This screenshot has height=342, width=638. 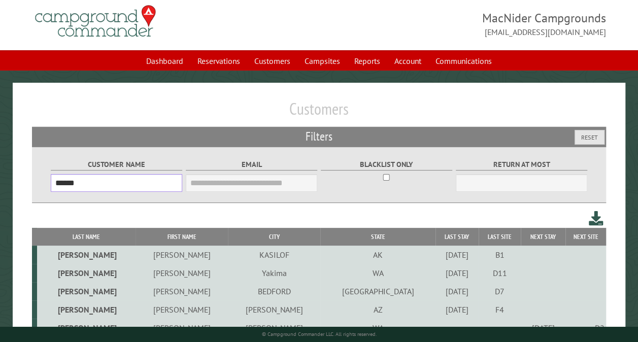 I want to click on button: Reset, so click(x=589, y=137).